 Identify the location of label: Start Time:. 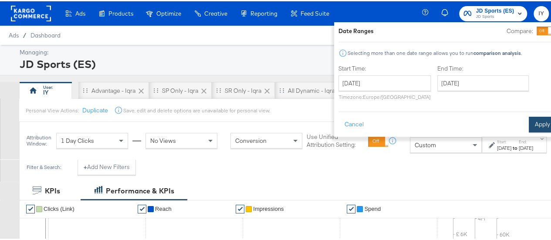
(385, 67).